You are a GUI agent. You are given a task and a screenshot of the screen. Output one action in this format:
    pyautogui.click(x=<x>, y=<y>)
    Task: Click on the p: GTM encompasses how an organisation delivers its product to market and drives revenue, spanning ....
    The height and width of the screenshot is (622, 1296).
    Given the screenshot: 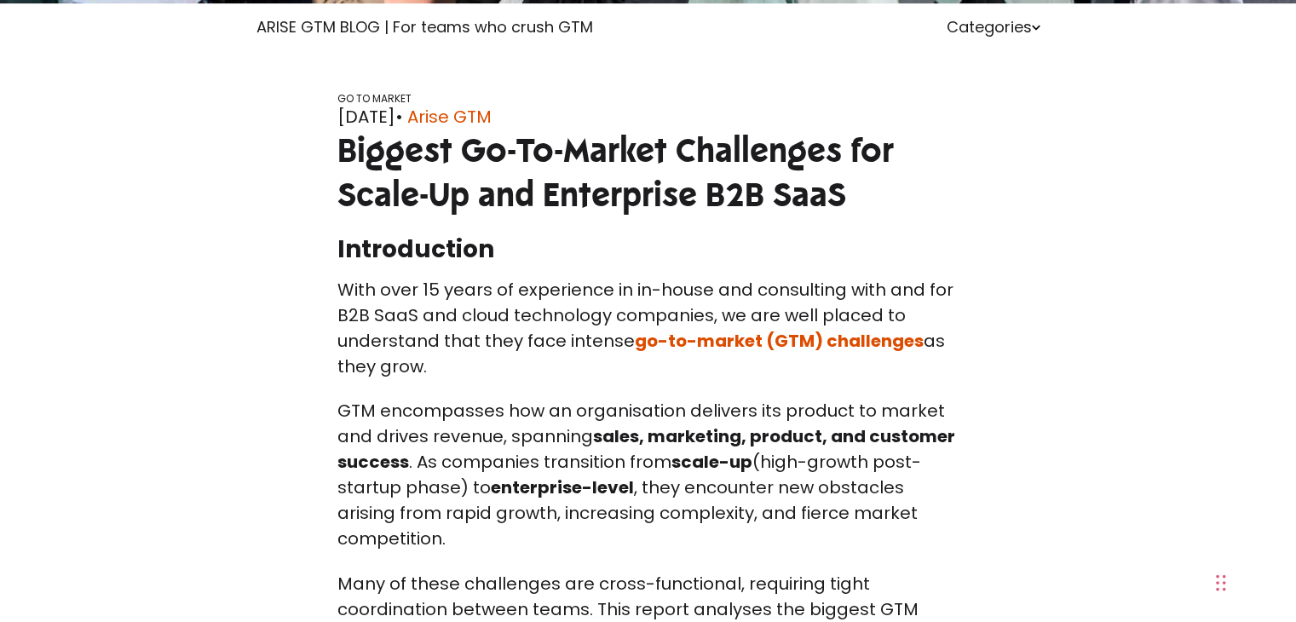 What is the action you would take?
    pyautogui.click(x=649, y=475)
    